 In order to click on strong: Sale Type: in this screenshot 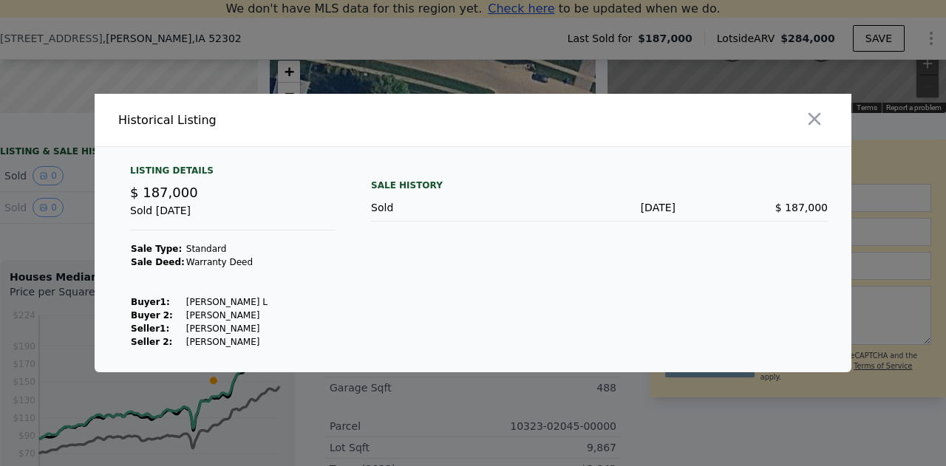, I will do `click(156, 249)`.